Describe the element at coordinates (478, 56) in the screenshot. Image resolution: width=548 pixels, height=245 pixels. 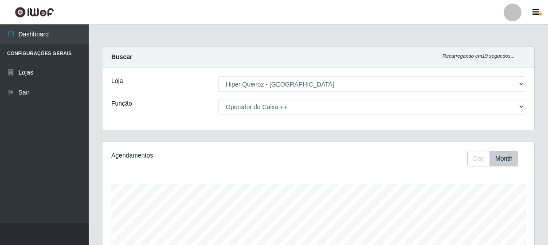
I see `i: Recarregando em 19 segundos...` at that location.